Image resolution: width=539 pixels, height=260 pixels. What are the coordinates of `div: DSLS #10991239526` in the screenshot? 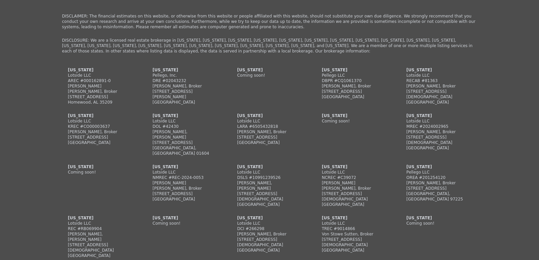 It's located at (269, 178).